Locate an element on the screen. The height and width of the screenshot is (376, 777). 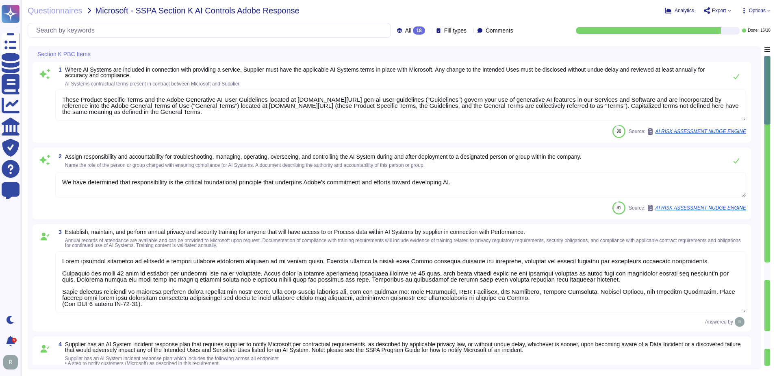
textarea: We have determined that responsibility is the critical foundational principle that underpins Adob... is located at coordinates (401, 185).